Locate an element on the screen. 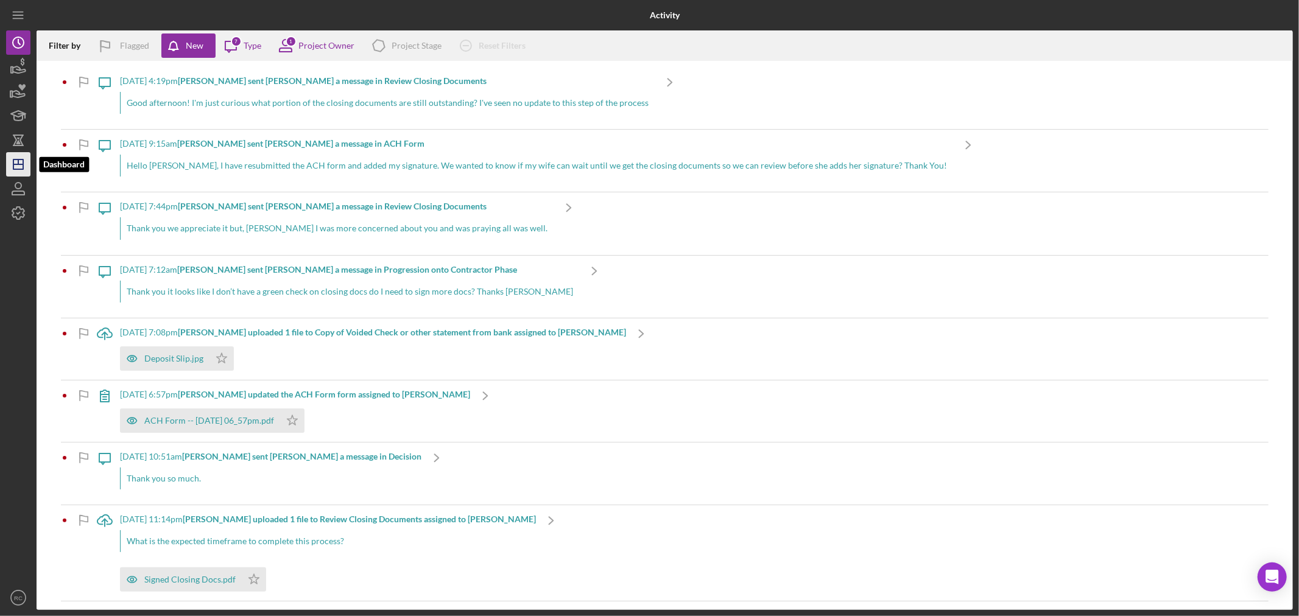 The width and height of the screenshot is (1299, 616). div: What is the expected timeframe to complete this process? is located at coordinates (328, 541).